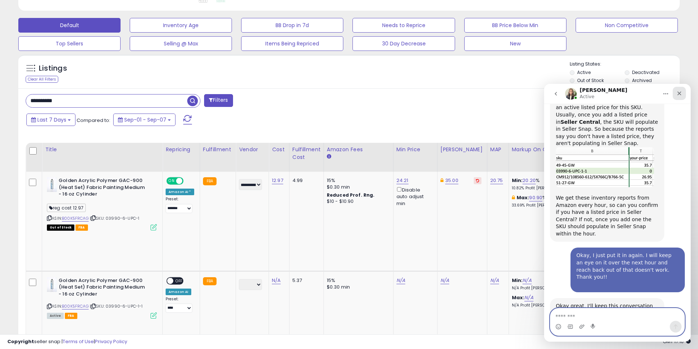 The image size is (698, 349). I want to click on button: Non Competitive, so click(626, 25).